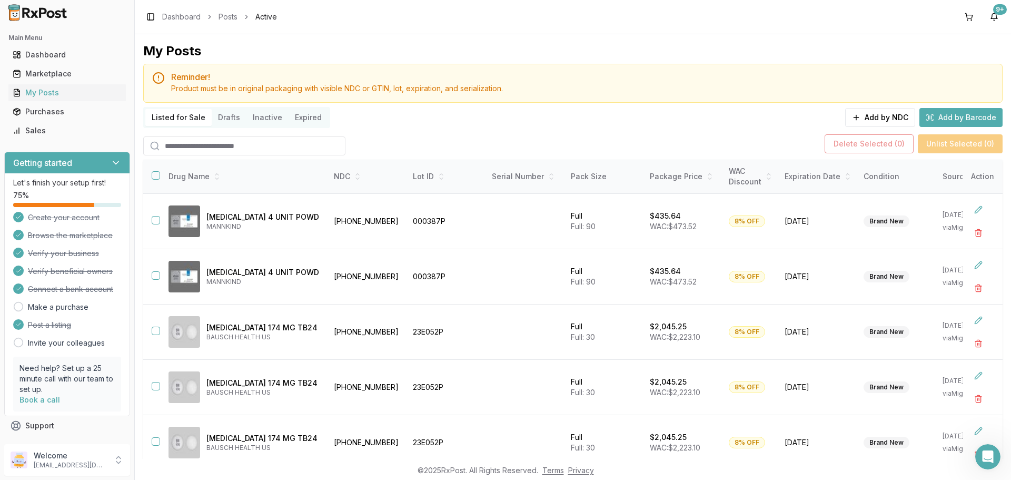 Image resolution: width=1011 pixels, height=480 pixels. I want to click on button: Add by Barcode, so click(961, 117).